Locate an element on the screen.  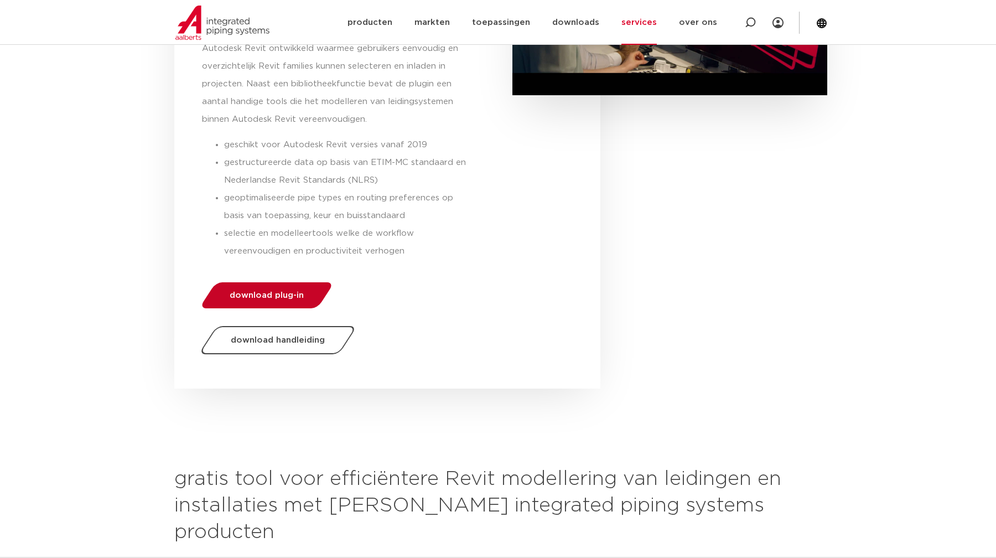
li: geoptimaliseerde pipe types en routing preferences op basis van toepassing, keur en buisstandaard is located at coordinates (349, 207).